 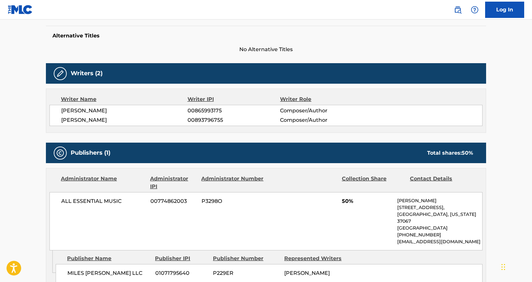 I want to click on span: P229ER, so click(x=246, y=273).